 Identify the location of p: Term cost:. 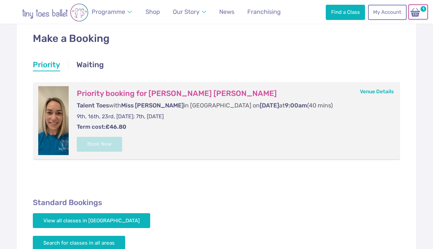
(232, 127).